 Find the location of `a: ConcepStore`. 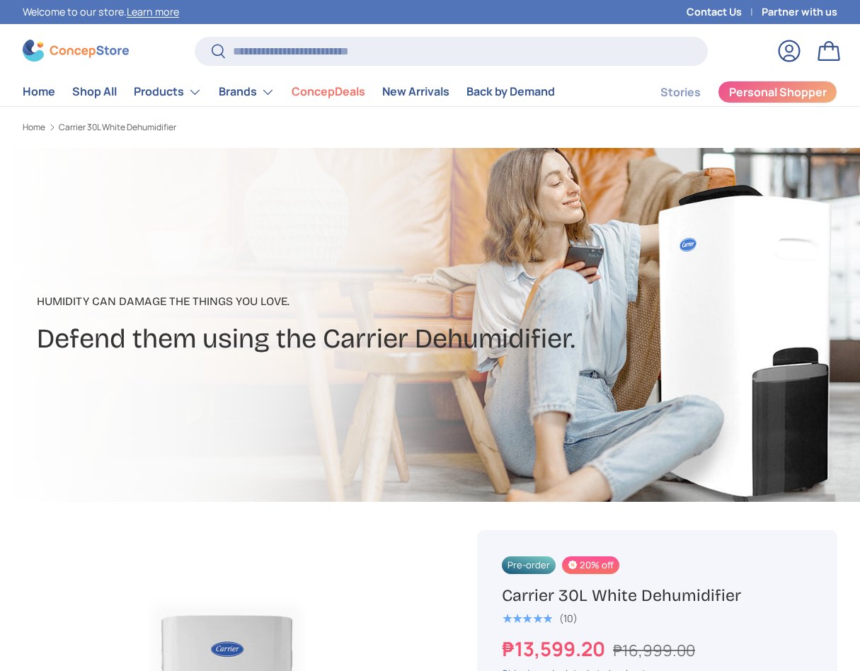

a: ConcepStore is located at coordinates (76, 50).